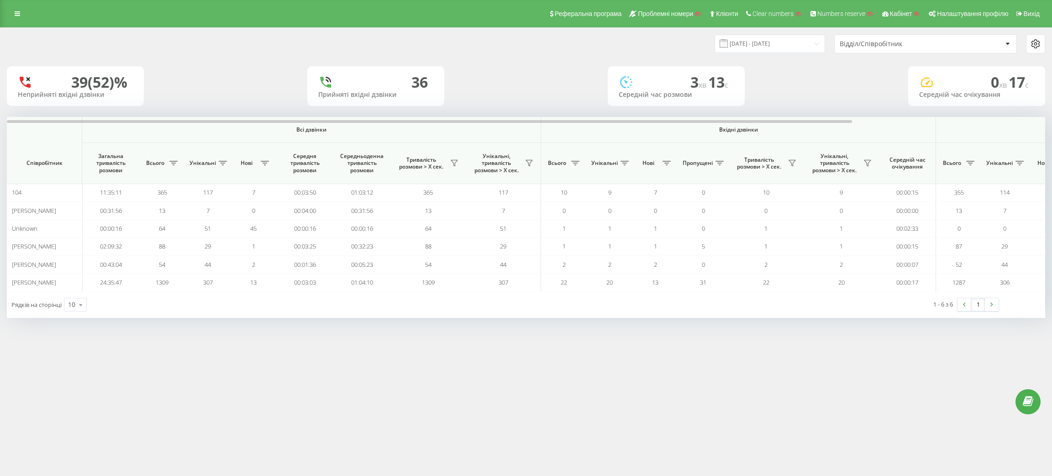 The width and height of the screenshot is (1052, 476). What do you see at coordinates (304, 282) in the screenshot?
I see `td: 00:03:03` at bounding box center [304, 282].